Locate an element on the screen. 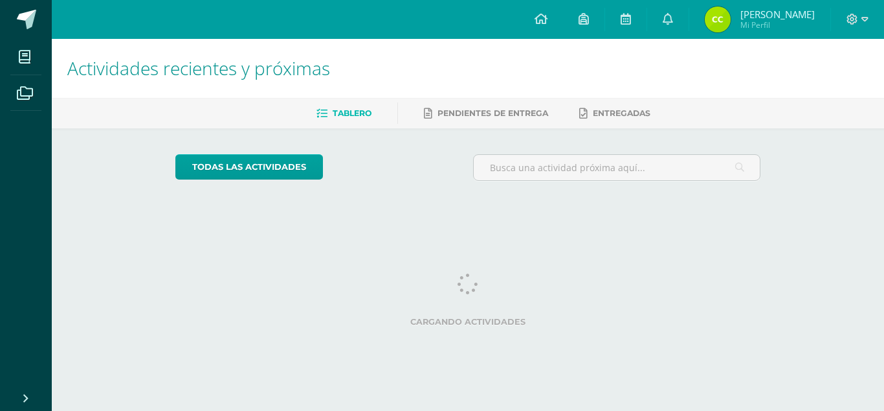 This screenshot has width=884, height=411. span: Tablero is located at coordinates (352, 113).